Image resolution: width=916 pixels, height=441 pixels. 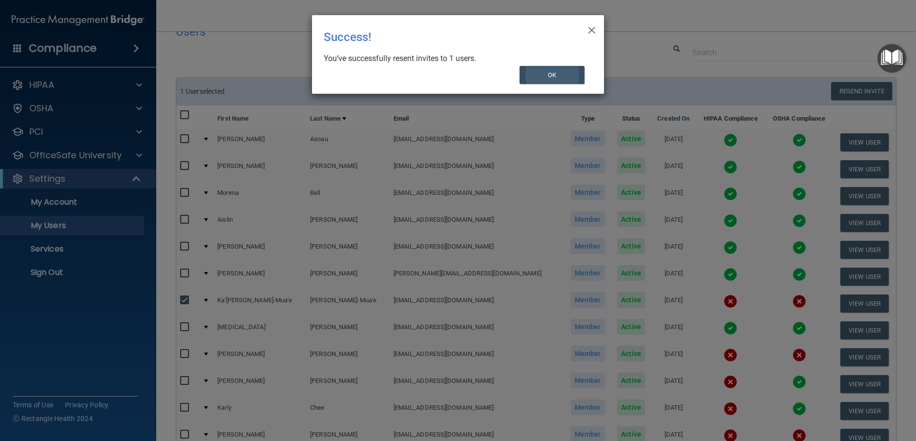 What do you see at coordinates (438, 37) in the screenshot?
I see `div: Success!` at bounding box center [438, 37].